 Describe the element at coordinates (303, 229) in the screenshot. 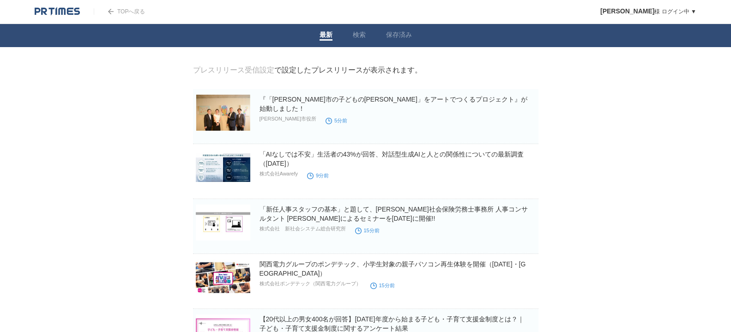

I see `p: 株式会社 新社会システム総合研究所` at that location.